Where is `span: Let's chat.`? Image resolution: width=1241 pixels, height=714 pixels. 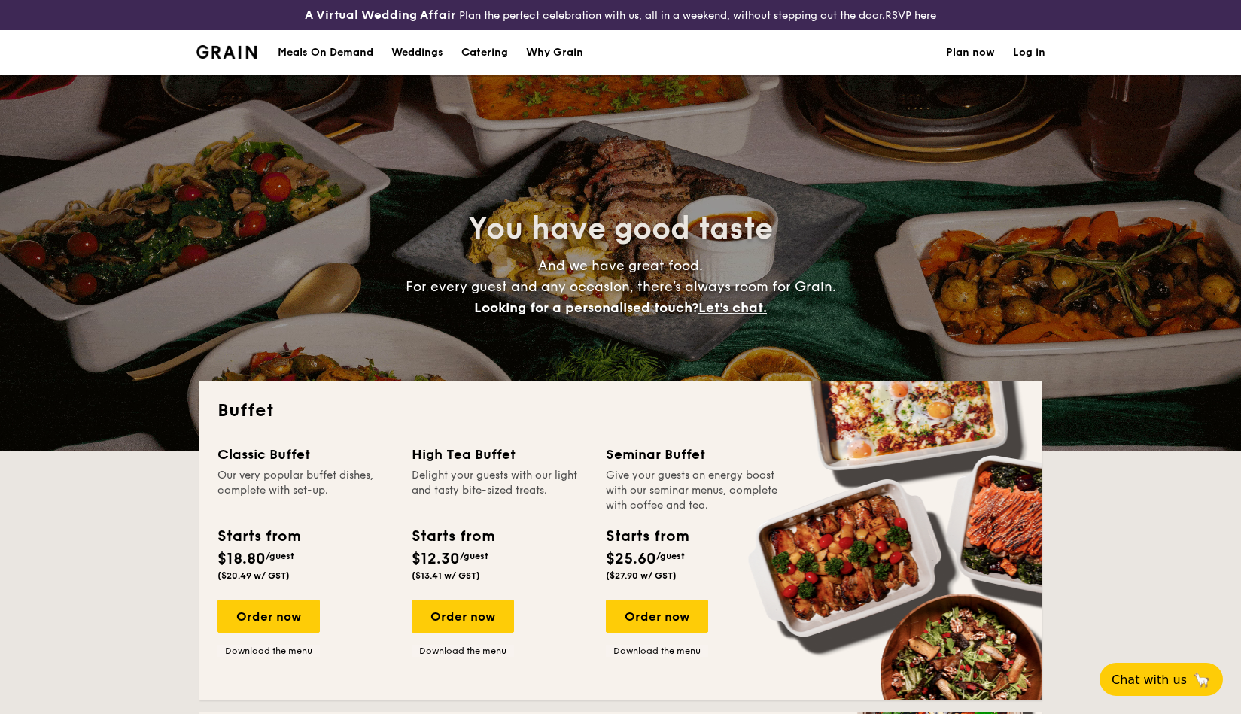
span: Let's chat. is located at coordinates (732, 308).